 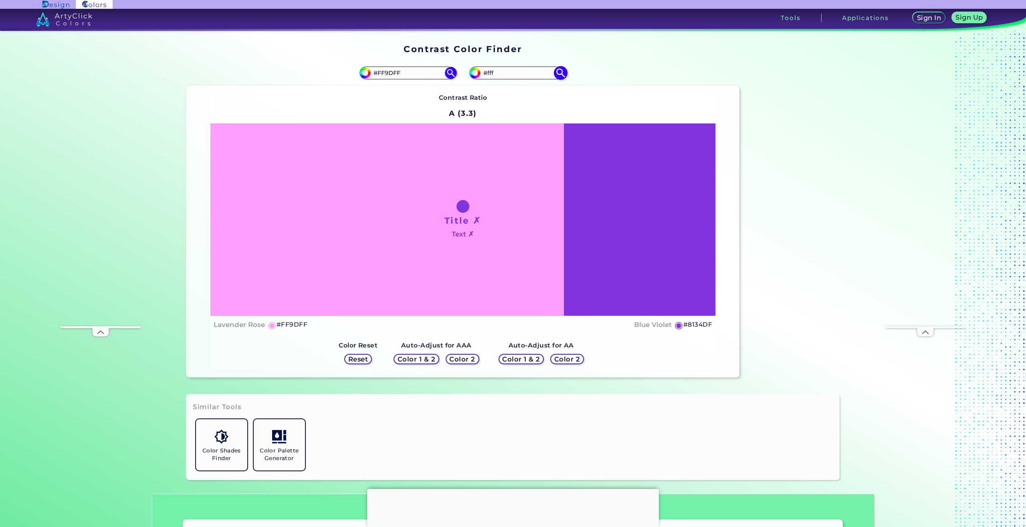 What do you see at coordinates (217, 407) in the screenshot?
I see `h3: Similar Tools` at bounding box center [217, 407].